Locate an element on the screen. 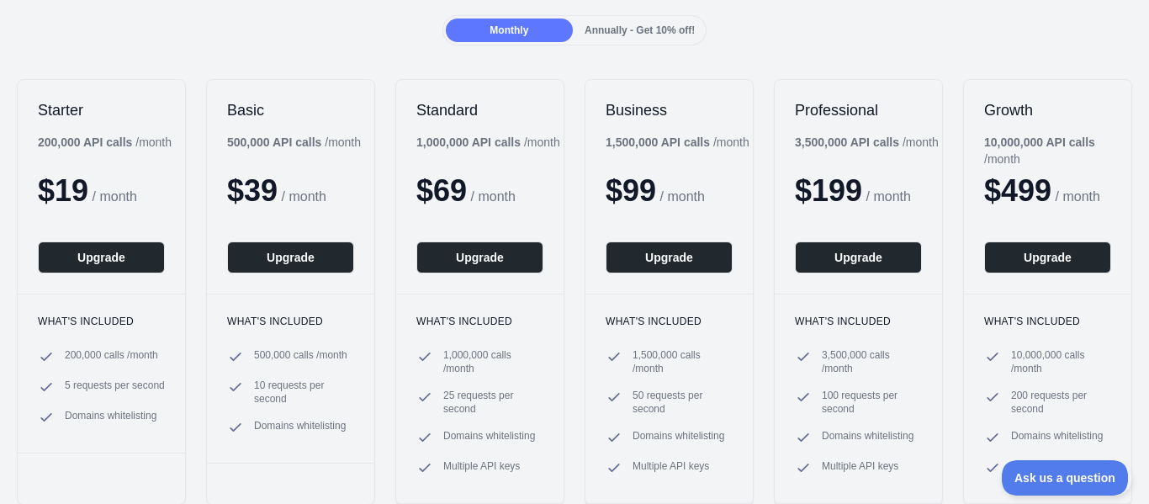 The width and height of the screenshot is (1149, 504). span: 1,000,000 calls / month is located at coordinates (493, 362).